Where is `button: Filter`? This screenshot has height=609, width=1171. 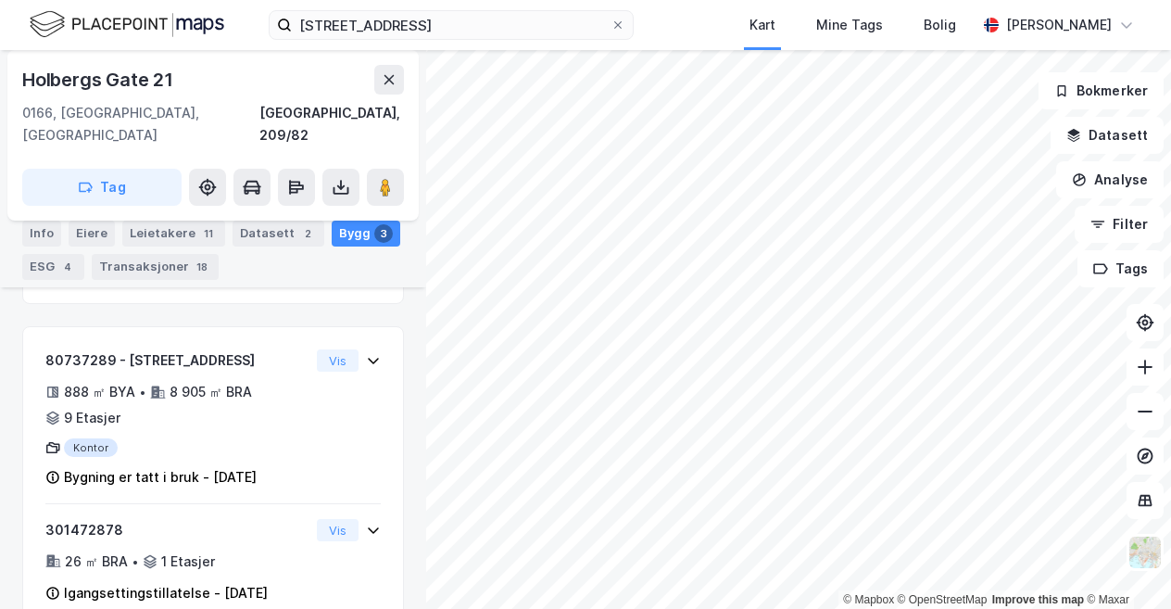 button: Filter is located at coordinates (1119, 224).